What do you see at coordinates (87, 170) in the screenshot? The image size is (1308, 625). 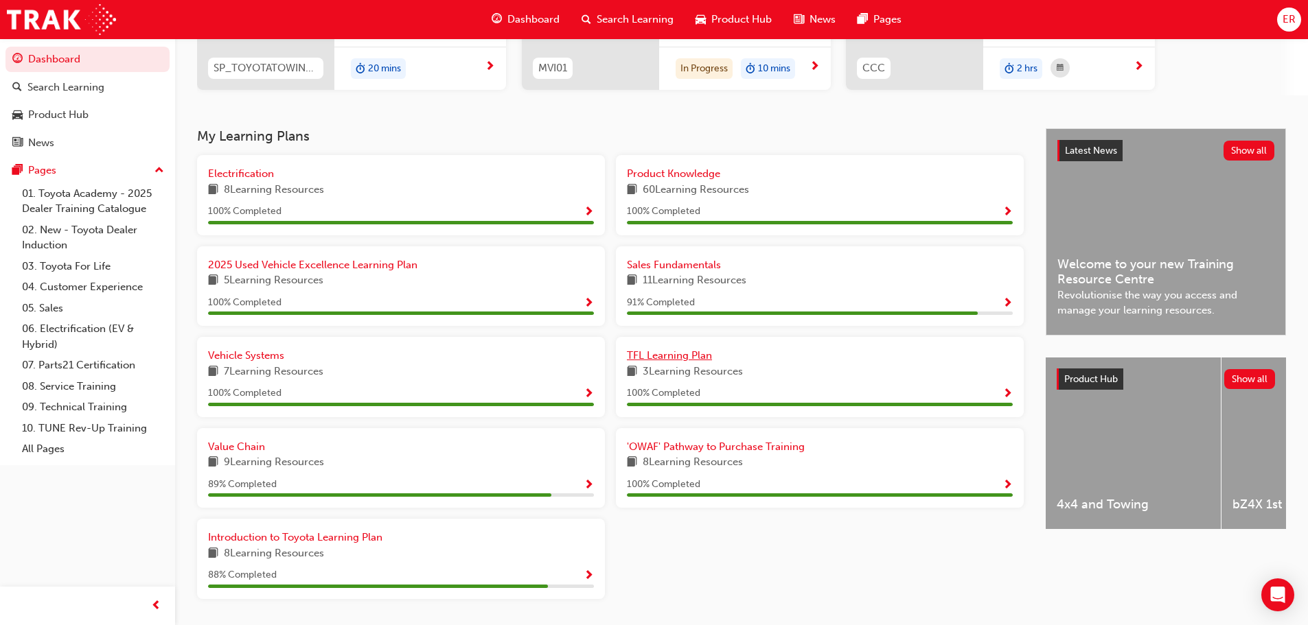 I see `button: Pages` at bounding box center [87, 170].